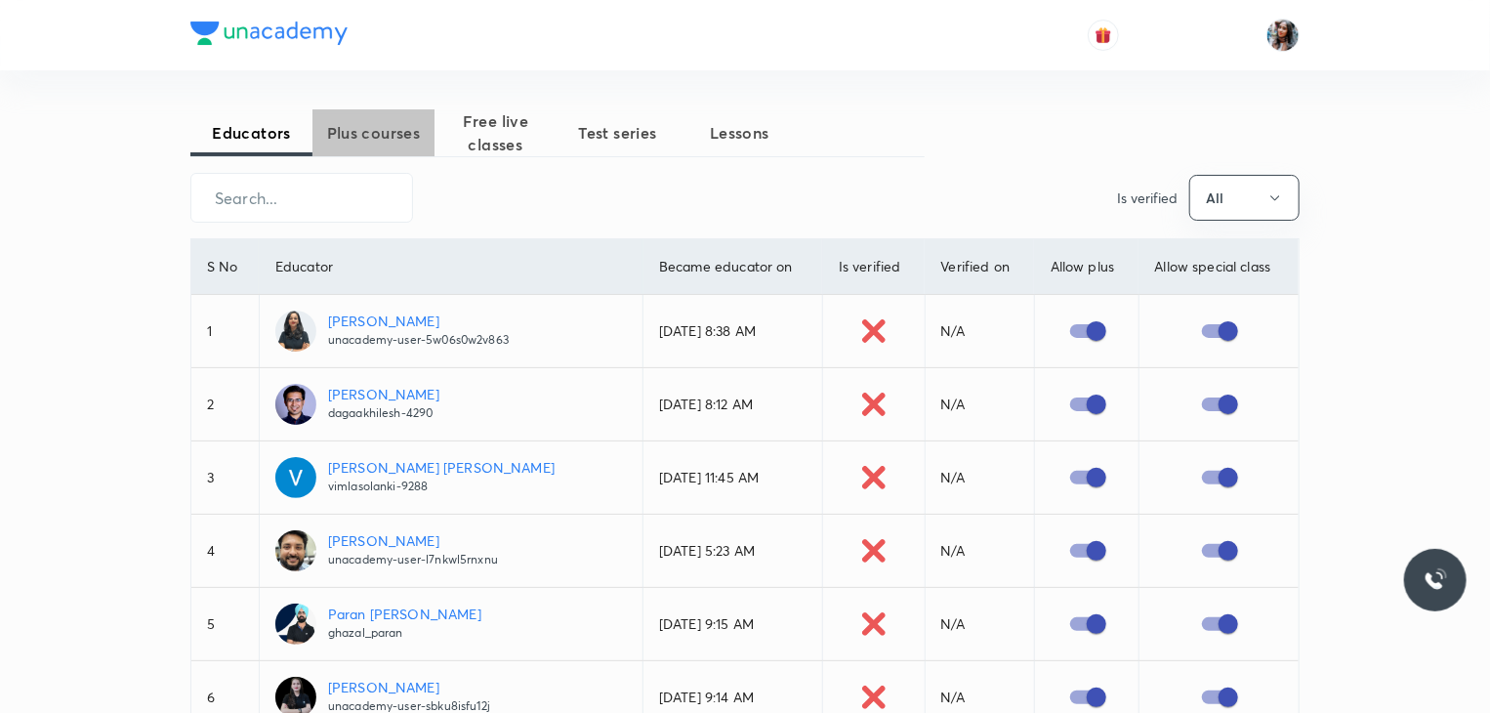 Image resolution: width=1490 pixels, height=713 pixels. I want to click on th: Allow plus, so click(1086, 267).